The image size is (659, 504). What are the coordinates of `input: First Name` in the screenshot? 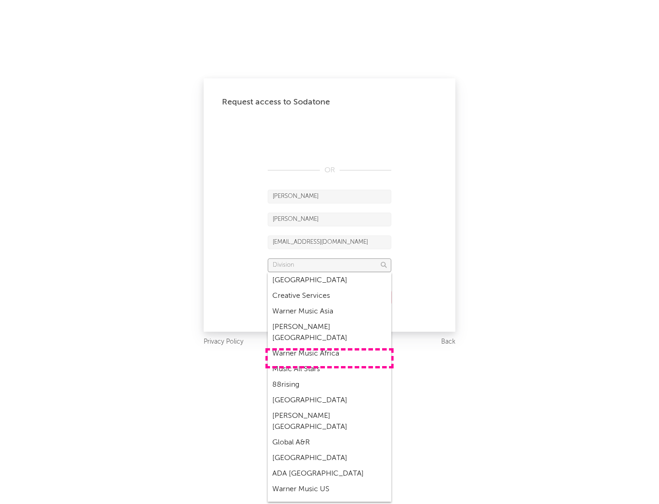 It's located at (330, 196).